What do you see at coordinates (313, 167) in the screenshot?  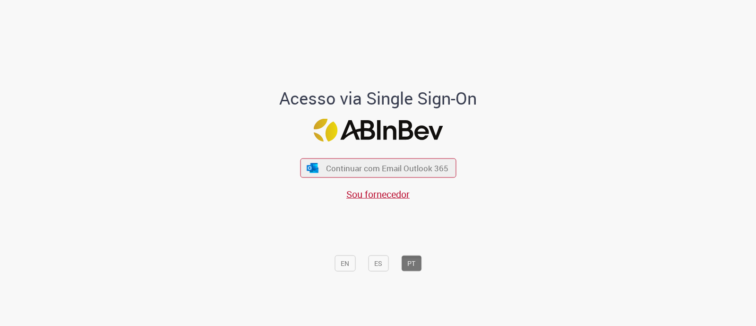 I see `img: ícone Azure/Microsoft 360` at bounding box center [313, 167].